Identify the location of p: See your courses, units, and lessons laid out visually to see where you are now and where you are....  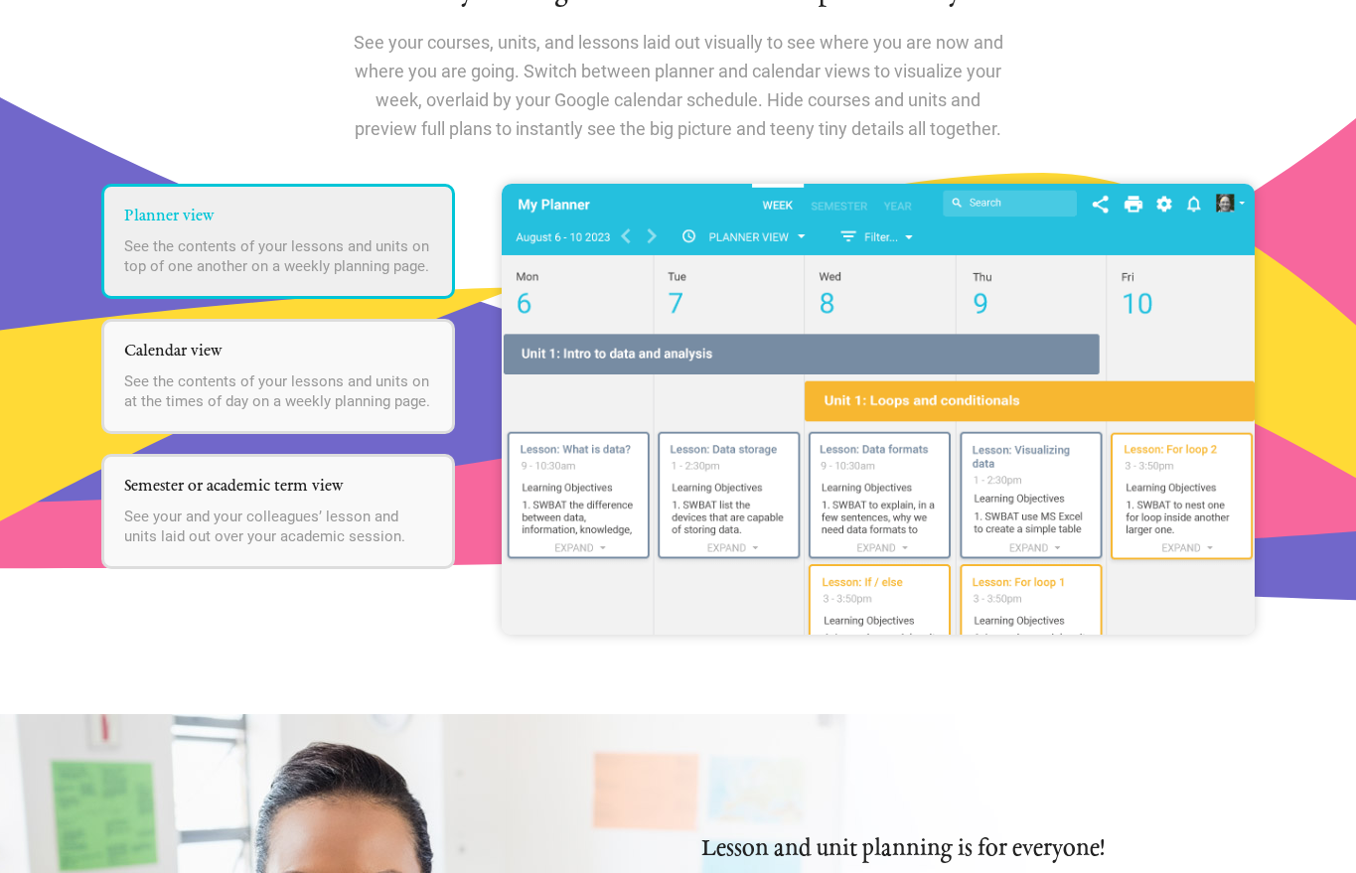
(679, 85).